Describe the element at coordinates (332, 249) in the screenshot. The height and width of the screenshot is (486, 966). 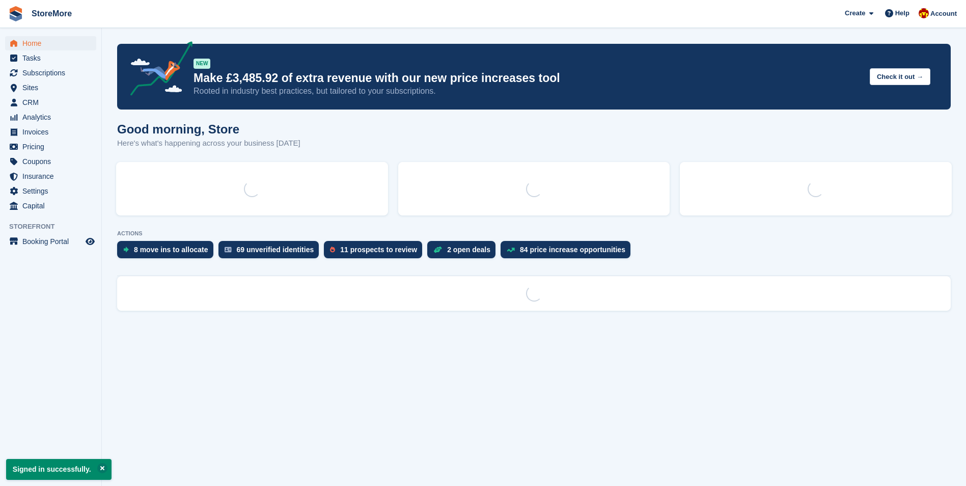
I see `img: prospect-51fa495bee0391a8d652442698ab0144808aea92771e9ea1ae160a38d050c398.svg` at that location.